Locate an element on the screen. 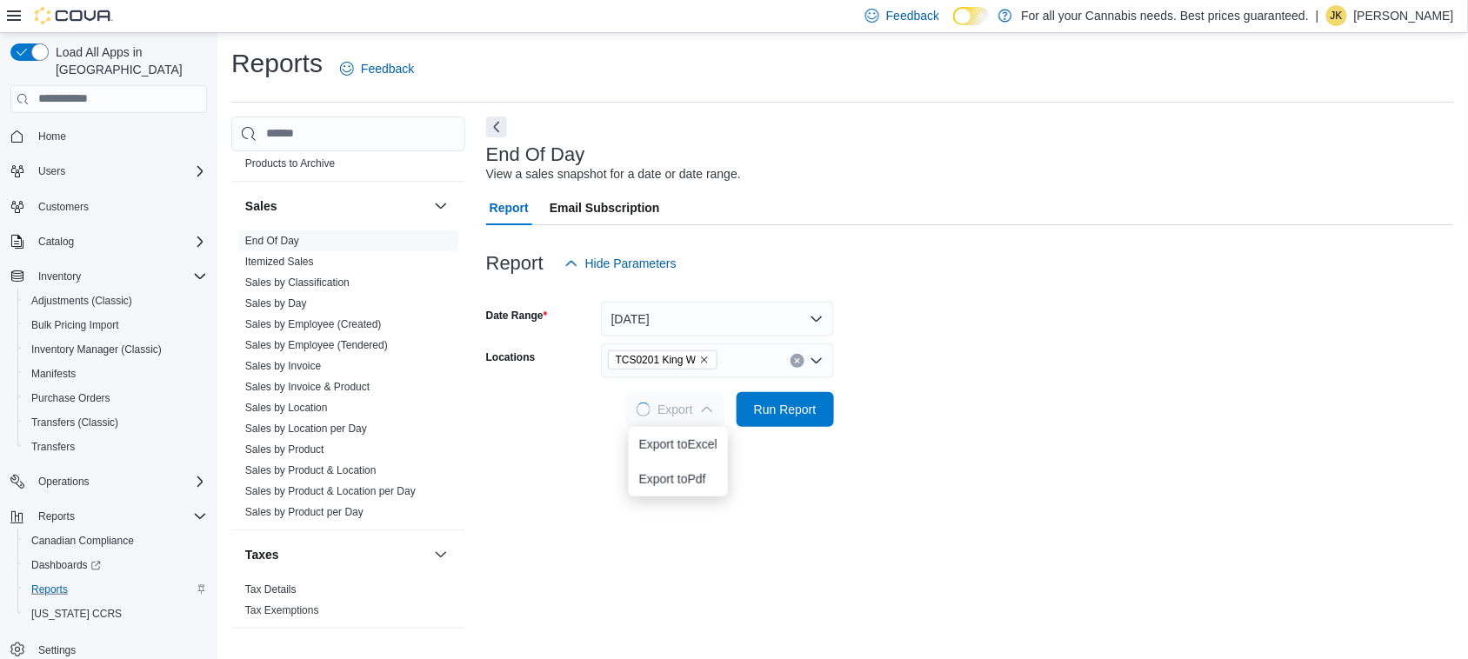  span: Manifests is located at coordinates (116, 374).